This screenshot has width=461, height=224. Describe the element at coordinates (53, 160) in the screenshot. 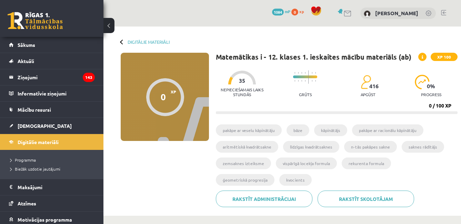

I see `a: Programma` at that location.